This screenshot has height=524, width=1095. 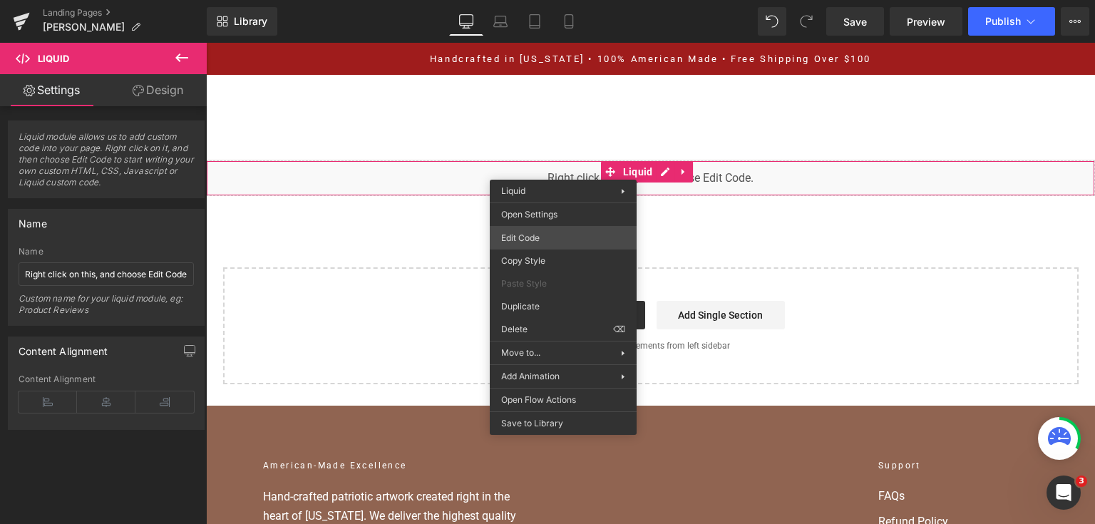 I want to click on button: More, so click(x=1075, y=21).